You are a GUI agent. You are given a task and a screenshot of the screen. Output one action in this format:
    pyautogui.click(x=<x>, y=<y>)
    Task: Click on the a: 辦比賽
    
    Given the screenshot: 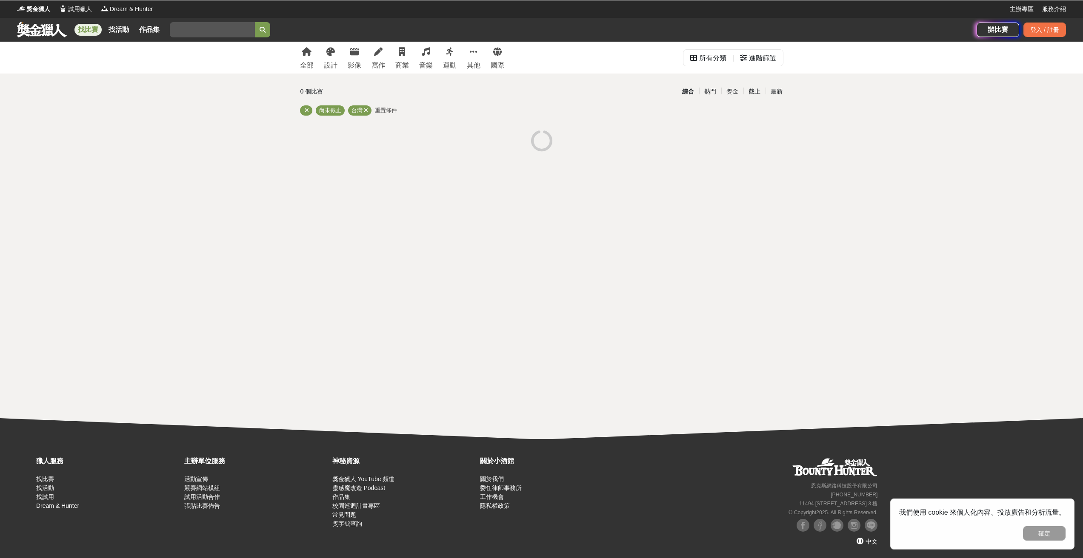 What is the action you would take?
    pyautogui.click(x=997, y=30)
    